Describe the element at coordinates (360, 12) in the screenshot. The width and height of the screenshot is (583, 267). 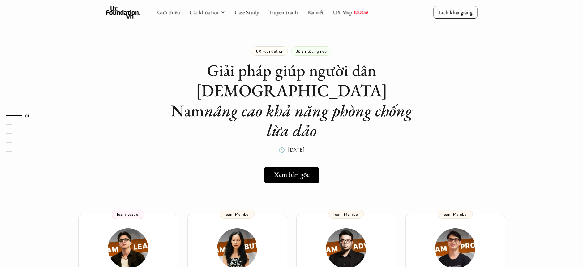
I see `p: REPORT` at that location.